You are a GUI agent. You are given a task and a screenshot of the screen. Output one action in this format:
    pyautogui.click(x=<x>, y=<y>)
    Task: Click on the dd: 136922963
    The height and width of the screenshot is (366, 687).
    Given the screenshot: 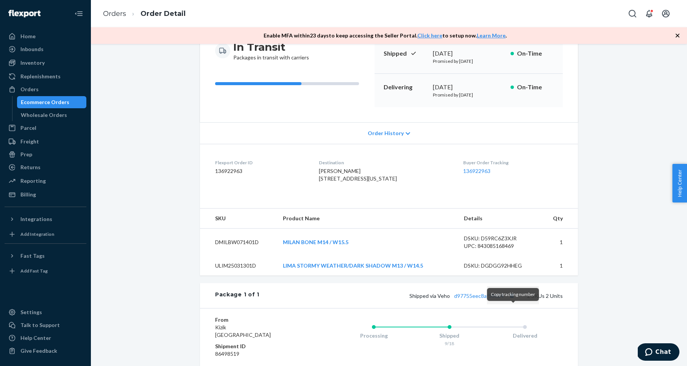 What is the action you would take?
    pyautogui.click(x=261, y=171)
    